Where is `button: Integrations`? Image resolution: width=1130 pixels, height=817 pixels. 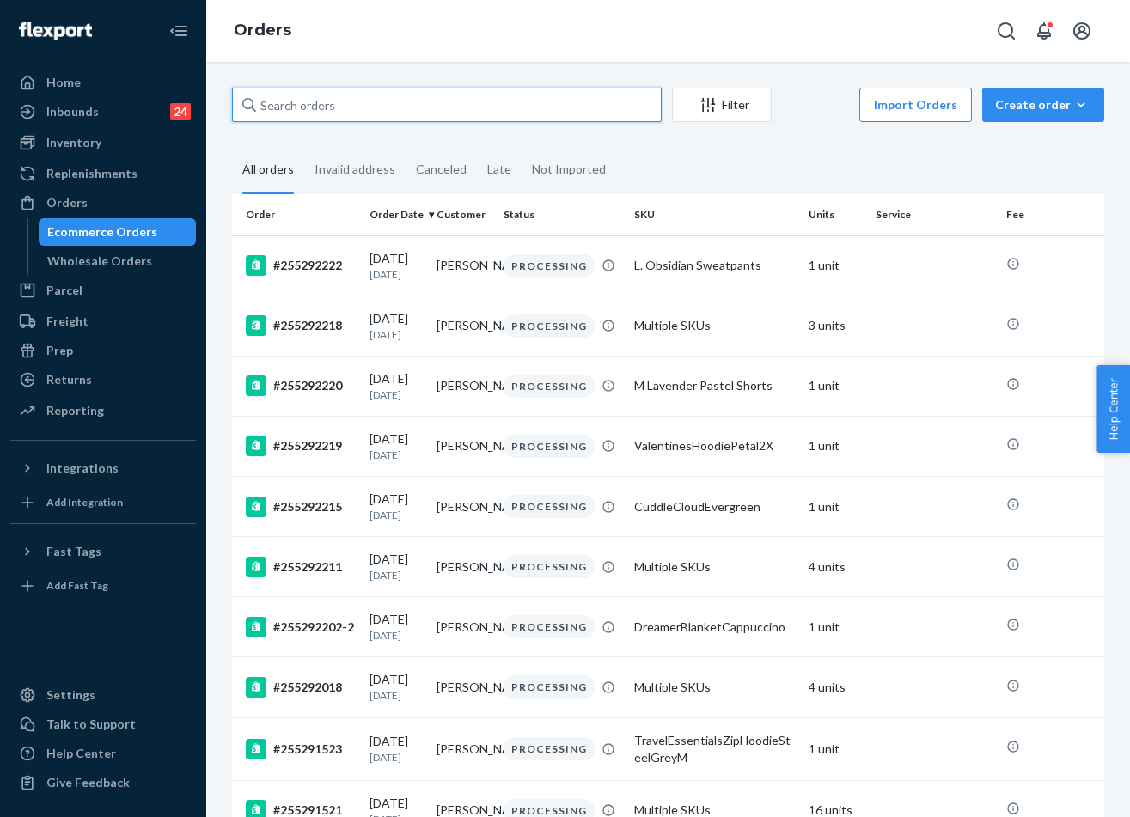
button: Integrations is located at coordinates (103, 468).